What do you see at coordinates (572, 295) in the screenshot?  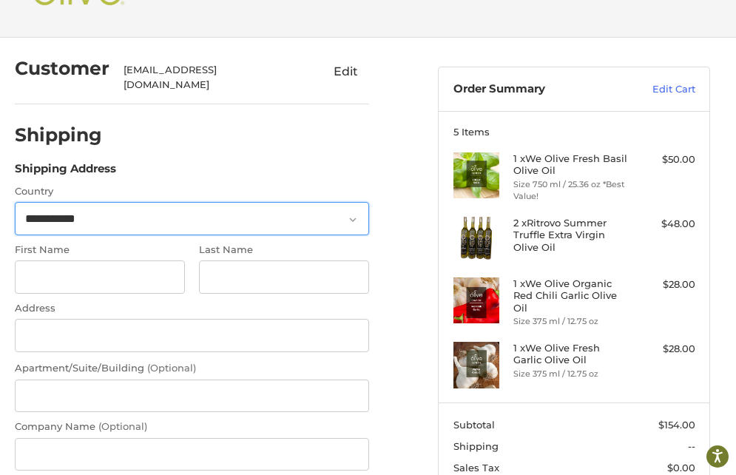 I see `h4: 1 x We Olive Organic Red Chili Garlic Olive Oil` at bounding box center [572, 295].